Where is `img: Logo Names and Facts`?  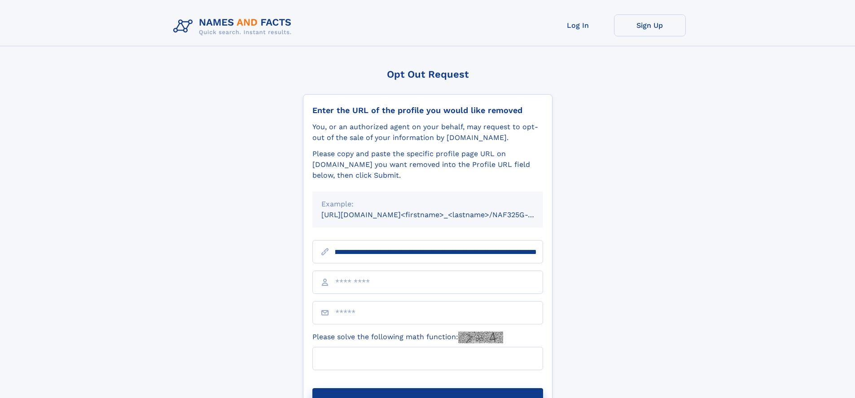
img: Logo Names and Facts is located at coordinates (234, 26).